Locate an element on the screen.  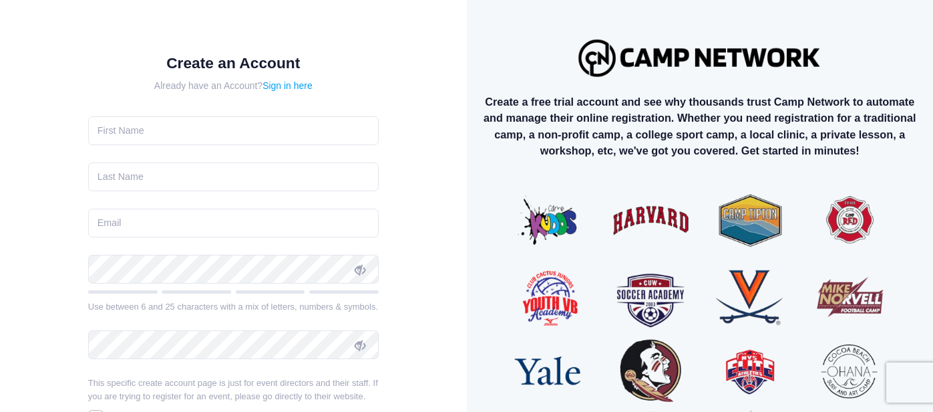
div: Already have an Account? is located at coordinates (233, 86).